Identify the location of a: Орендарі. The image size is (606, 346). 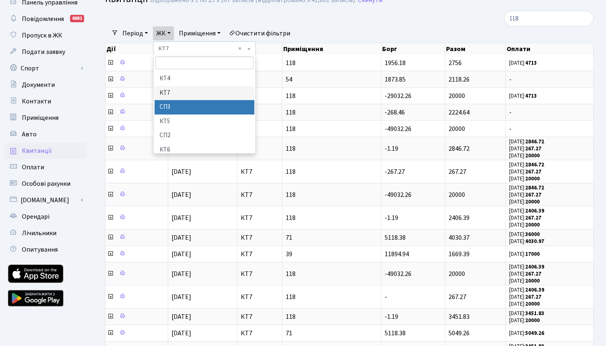
(45, 217).